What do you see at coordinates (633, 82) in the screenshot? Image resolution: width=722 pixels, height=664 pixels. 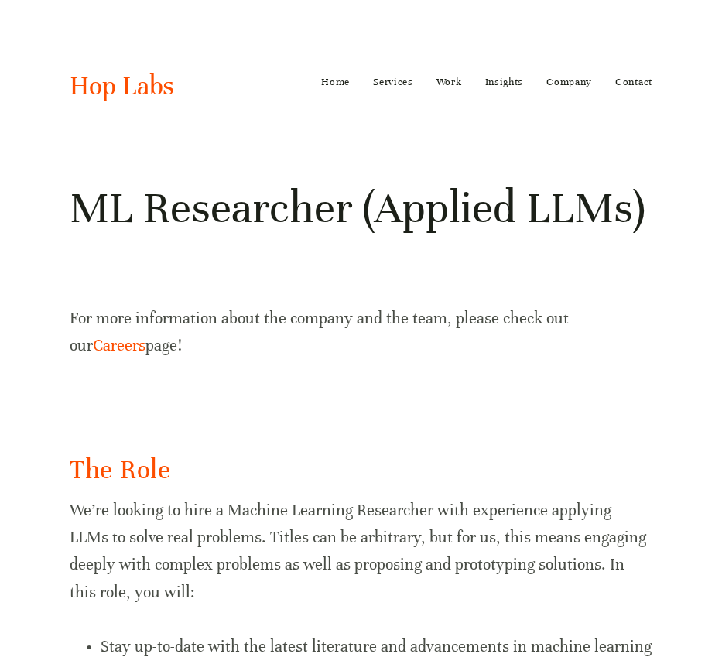 I see `a: Contact` at bounding box center [633, 82].